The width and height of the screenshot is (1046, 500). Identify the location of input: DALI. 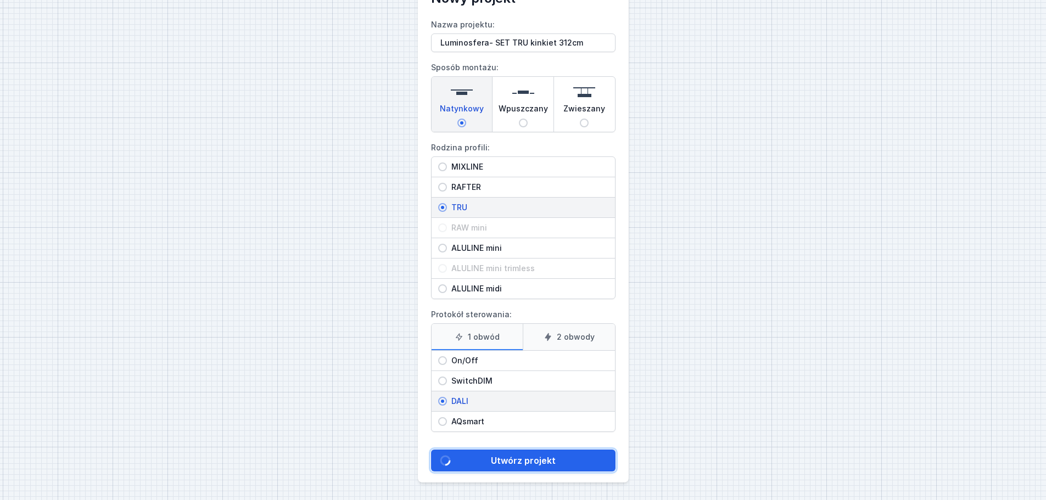
(443, 401).